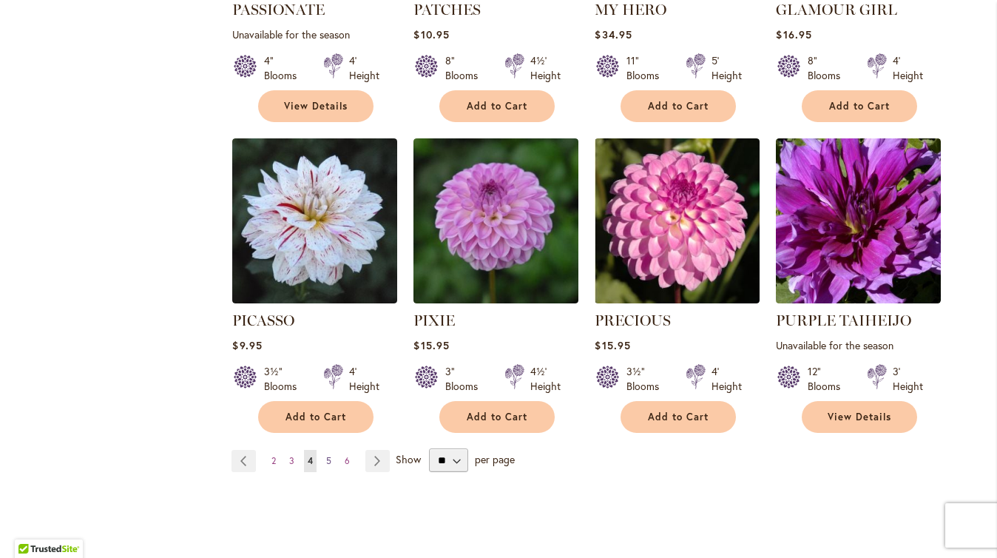 The image size is (997, 558). Describe the element at coordinates (274, 460) in the screenshot. I see `span: 2` at that location.